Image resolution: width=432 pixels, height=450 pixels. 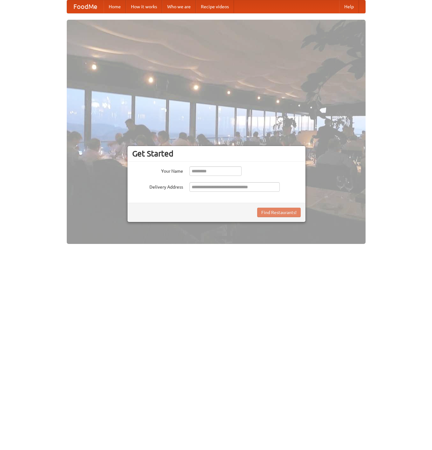 What do you see at coordinates (158, 170) in the screenshot?
I see `label: Your Name` at bounding box center [158, 170].